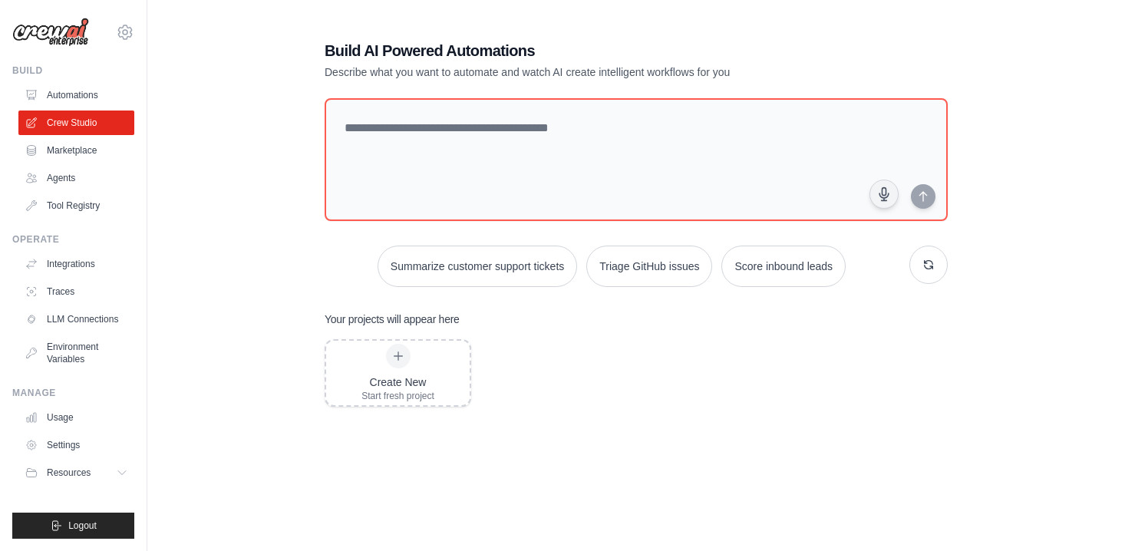 This screenshot has height=551, width=1125. What do you see at coordinates (397, 382) in the screenshot?
I see `div: Create New` at bounding box center [397, 382].